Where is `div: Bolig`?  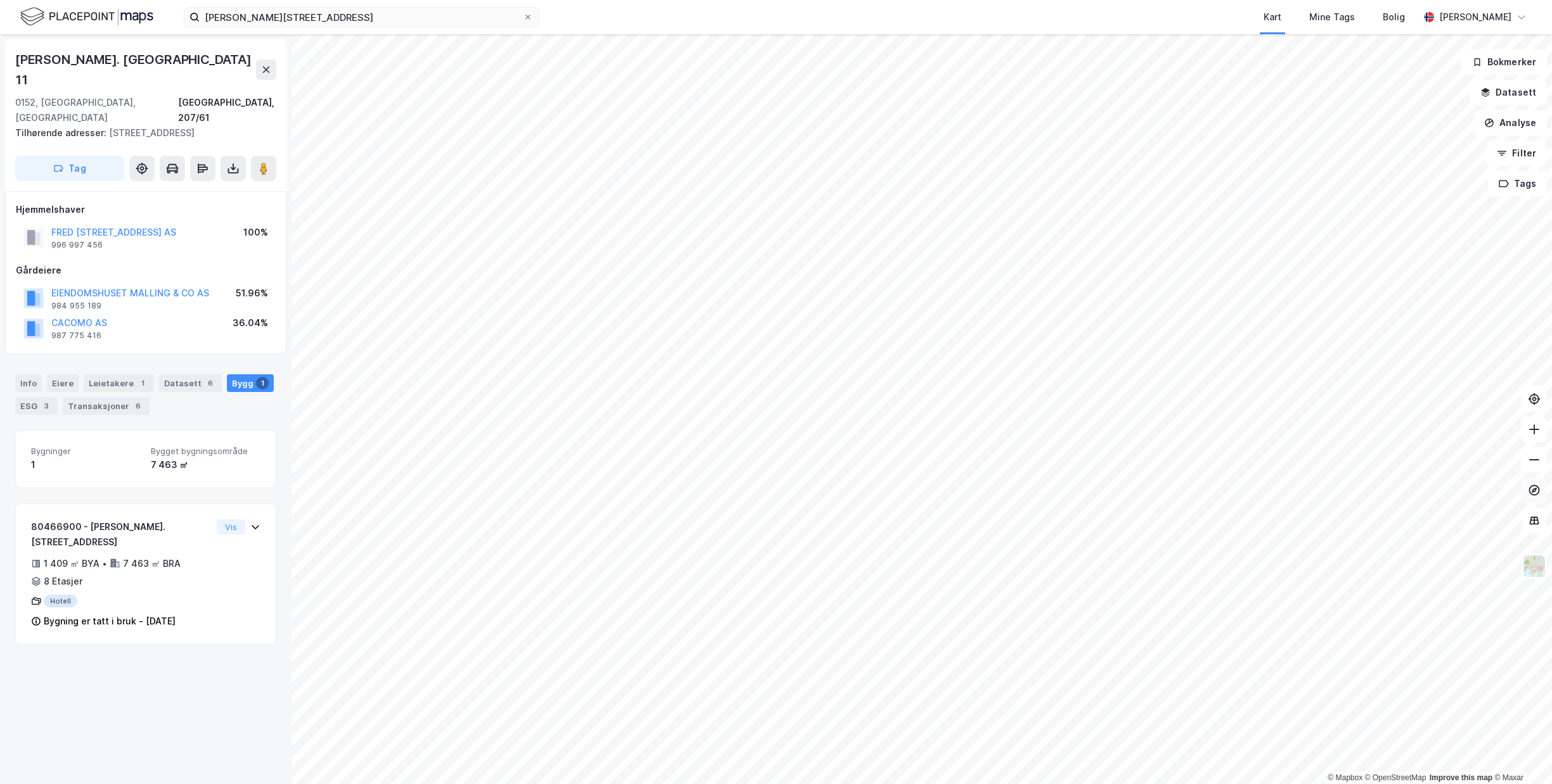
div: Bolig is located at coordinates (1394, 17).